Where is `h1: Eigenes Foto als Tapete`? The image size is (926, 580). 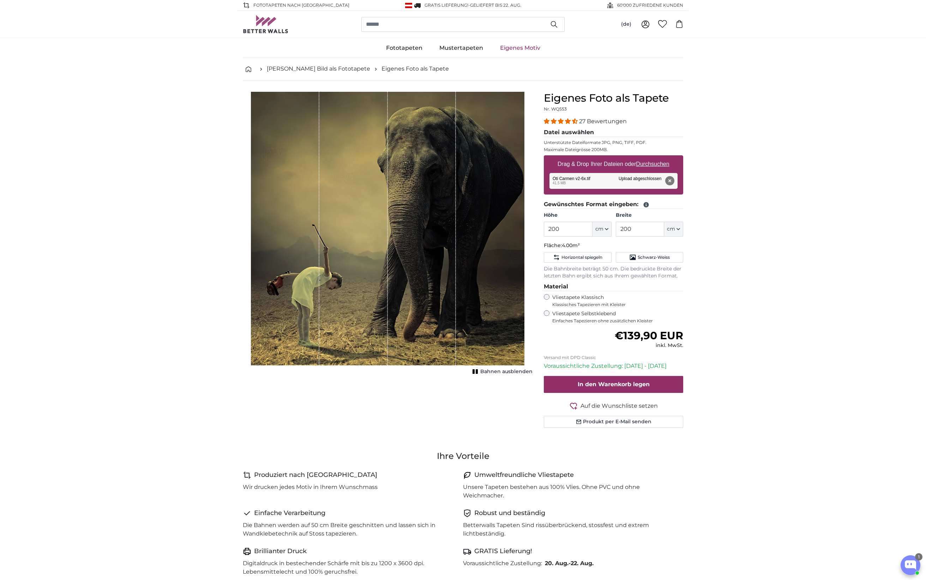 h1: Eigenes Foto als Tapete is located at coordinates (613, 98).